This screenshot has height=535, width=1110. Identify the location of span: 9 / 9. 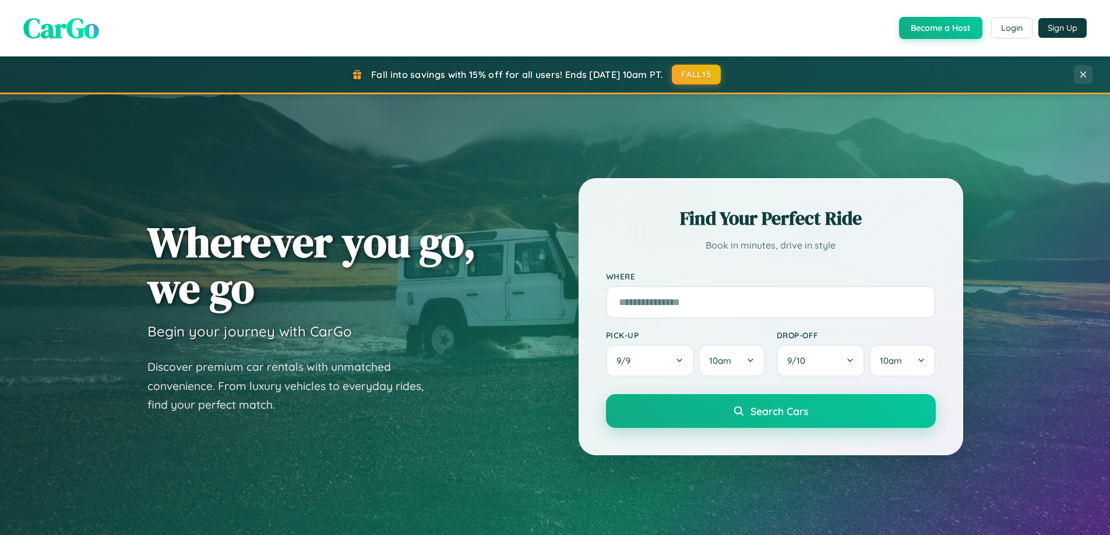
(626, 361).